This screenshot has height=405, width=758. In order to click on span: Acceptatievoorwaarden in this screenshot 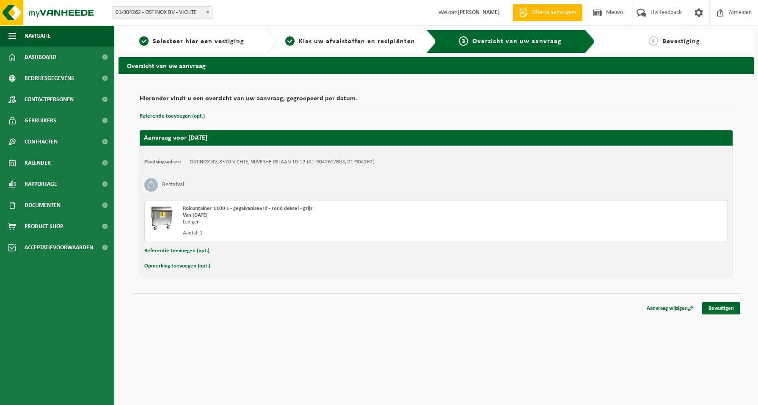, I will do `click(59, 248)`.